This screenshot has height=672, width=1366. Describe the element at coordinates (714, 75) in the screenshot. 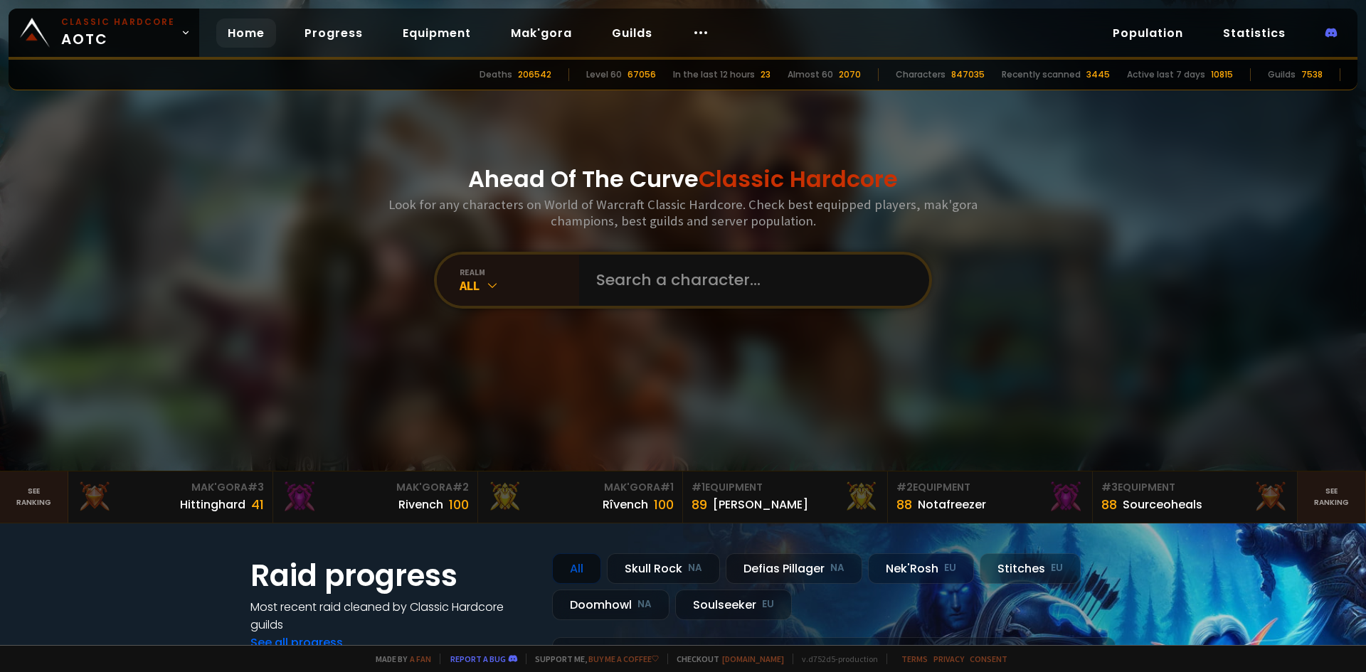

I see `div: In the last 12 hours` at that location.